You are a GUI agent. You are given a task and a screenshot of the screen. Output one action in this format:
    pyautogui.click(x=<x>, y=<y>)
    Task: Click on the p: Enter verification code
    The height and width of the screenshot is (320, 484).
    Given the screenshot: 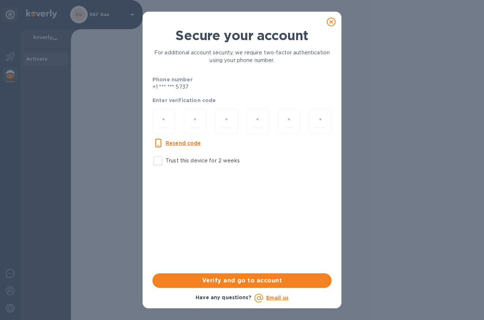 What is the action you would take?
    pyautogui.click(x=242, y=100)
    